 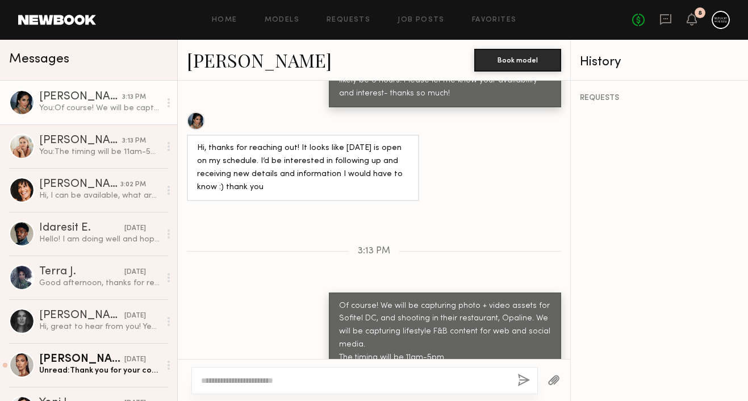 I want to click on div: Idaresit E., so click(x=82, y=228).